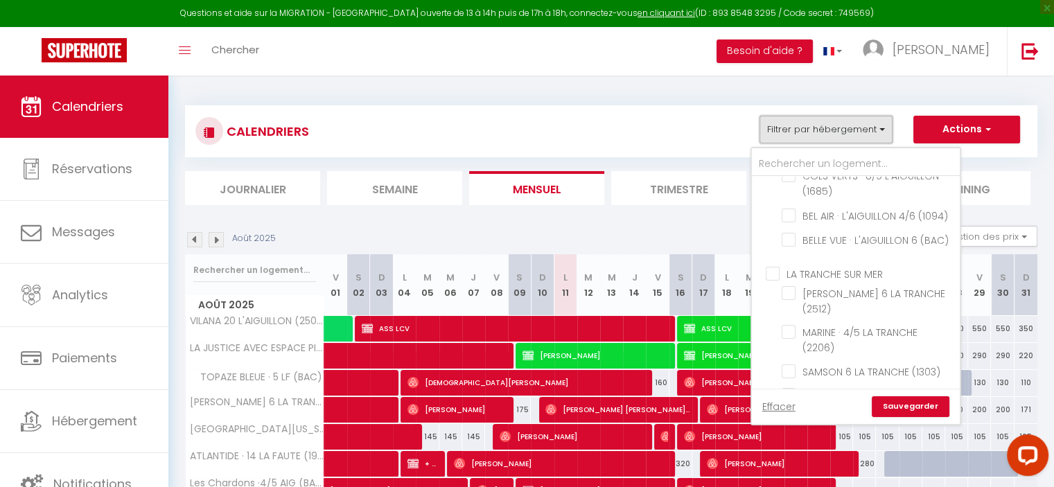  What do you see at coordinates (381, 285) in the screenshot?
I see `th: 03` at bounding box center [381, 285].